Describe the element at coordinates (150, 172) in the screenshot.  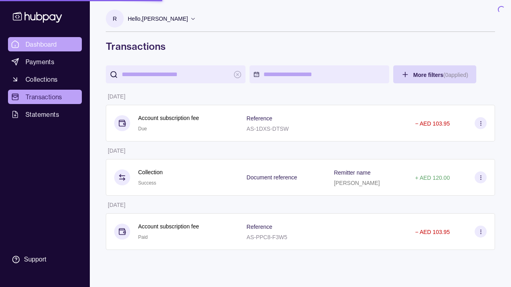
I see `p: Collection` at that location.